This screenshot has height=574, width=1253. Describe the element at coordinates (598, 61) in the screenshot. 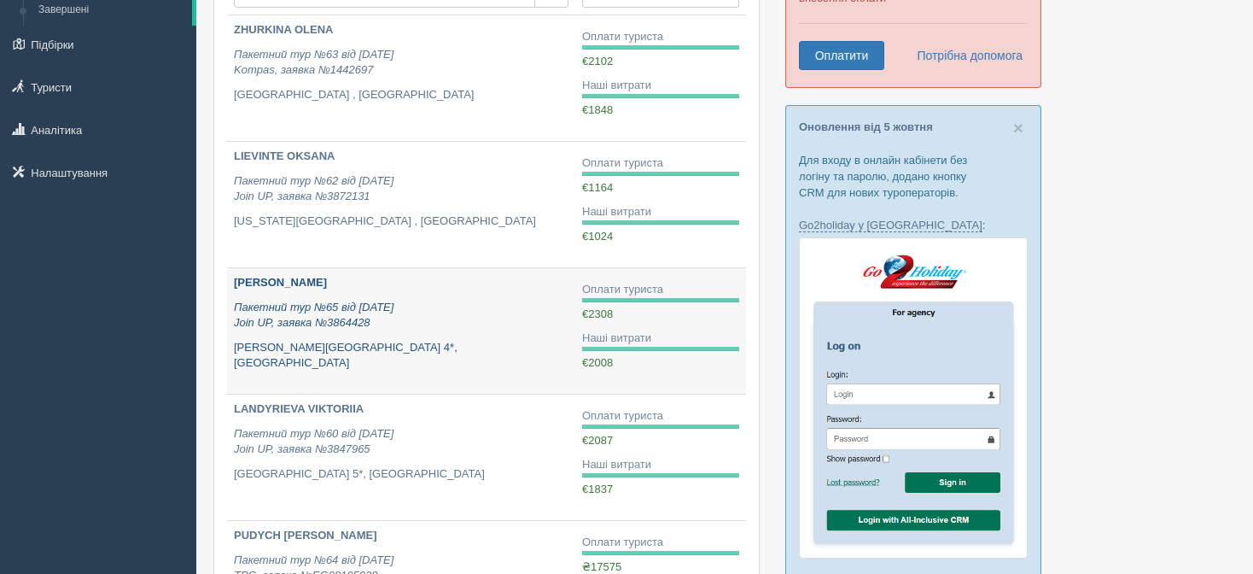

I see `span: €2102` at that location.